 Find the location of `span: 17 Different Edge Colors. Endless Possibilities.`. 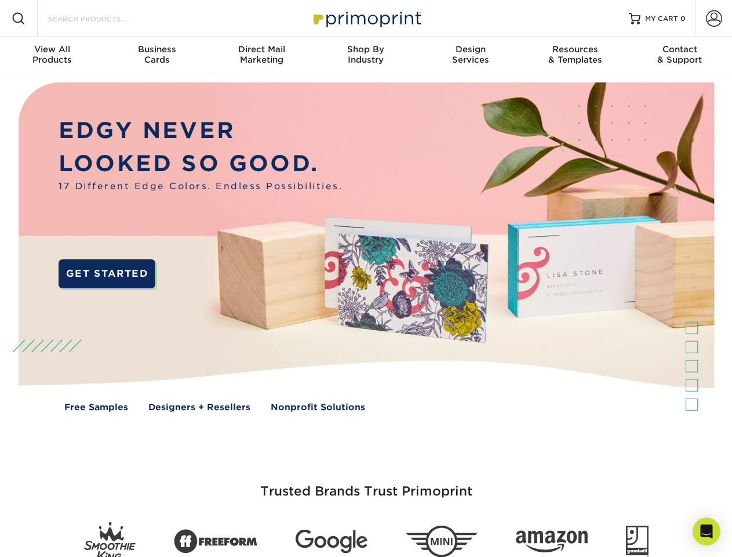

span: 17 Different Edge Colors. Endless Possibilities. is located at coordinates (201, 186).